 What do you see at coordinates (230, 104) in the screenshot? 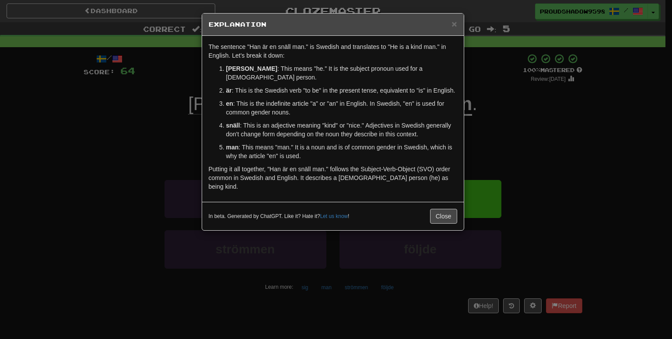
I see `strong: en` at bounding box center [230, 104].